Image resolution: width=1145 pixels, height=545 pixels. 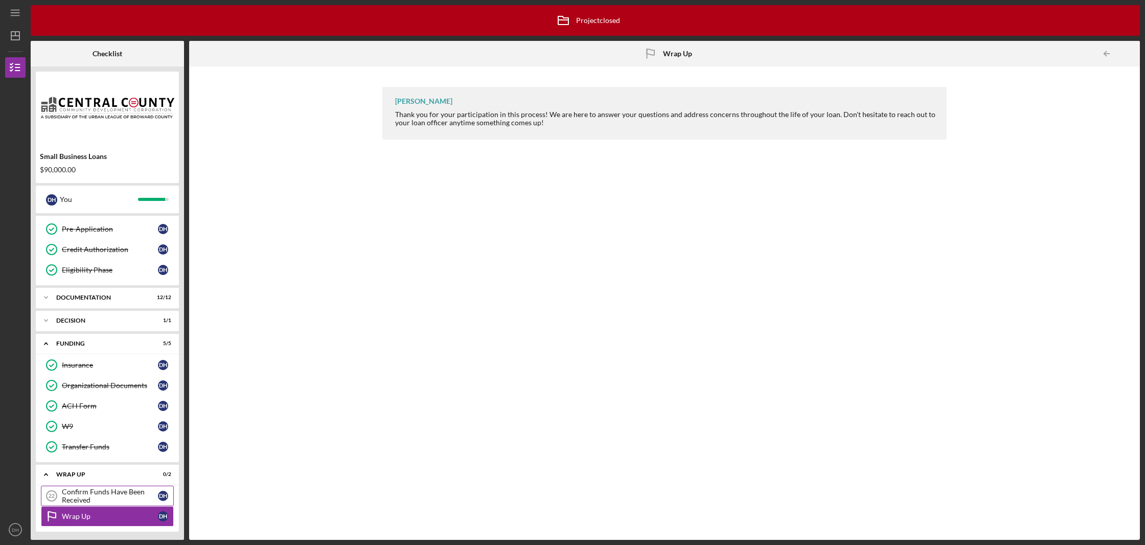 What do you see at coordinates (162, 343) in the screenshot?
I see `div: 5 / 5` at bounding box center [162, 343].